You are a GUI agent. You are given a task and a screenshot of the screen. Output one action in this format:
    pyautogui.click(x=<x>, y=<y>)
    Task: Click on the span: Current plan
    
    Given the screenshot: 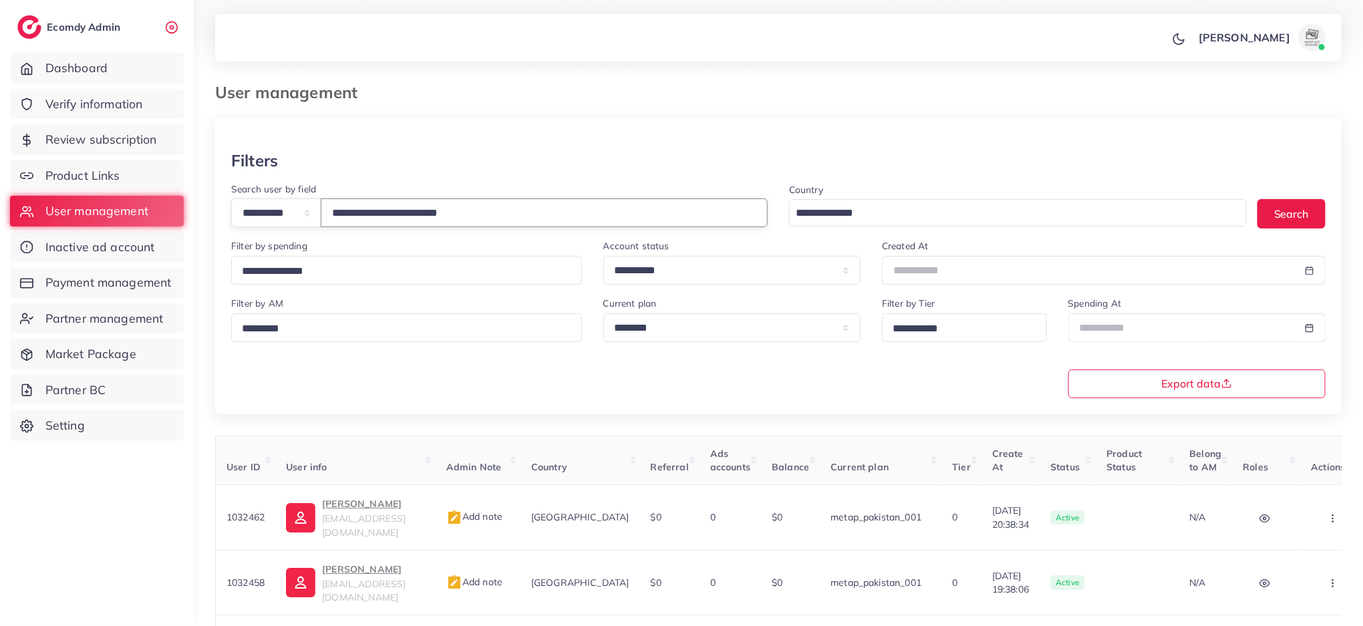 What is the action you would take?
    pyautogui.click(x=859, y=467)
    